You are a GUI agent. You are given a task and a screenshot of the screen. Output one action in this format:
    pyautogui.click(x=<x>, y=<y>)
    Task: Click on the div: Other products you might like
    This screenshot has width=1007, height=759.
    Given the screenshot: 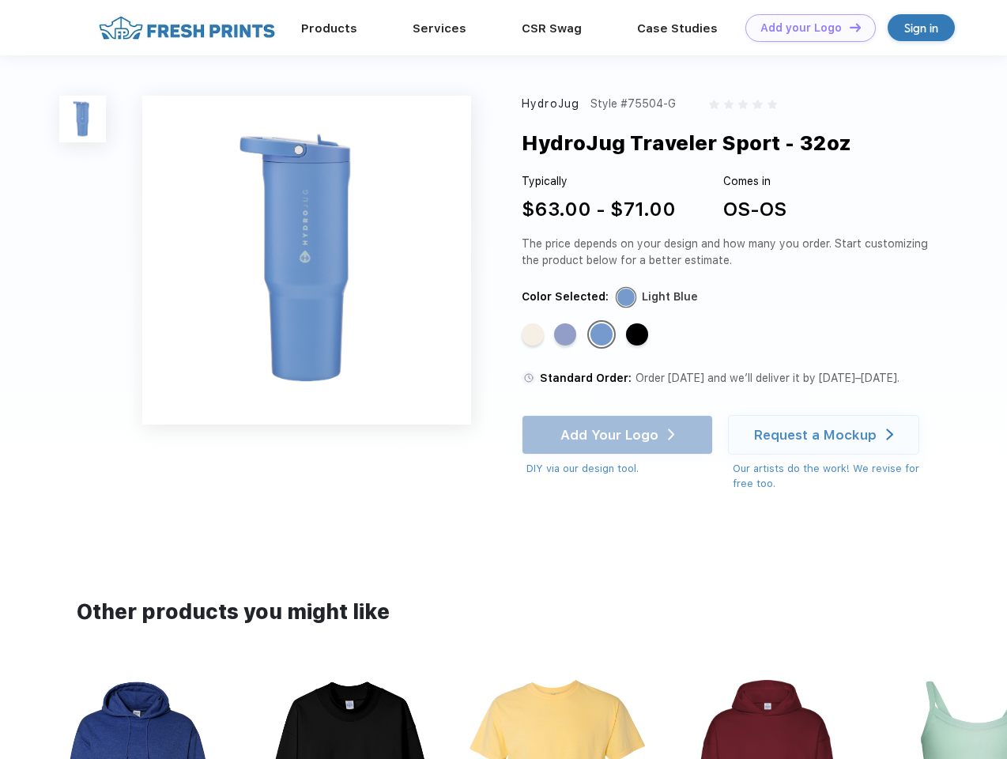 What is the action you would take?
    pyautogui.click(x=503, y=612)
    